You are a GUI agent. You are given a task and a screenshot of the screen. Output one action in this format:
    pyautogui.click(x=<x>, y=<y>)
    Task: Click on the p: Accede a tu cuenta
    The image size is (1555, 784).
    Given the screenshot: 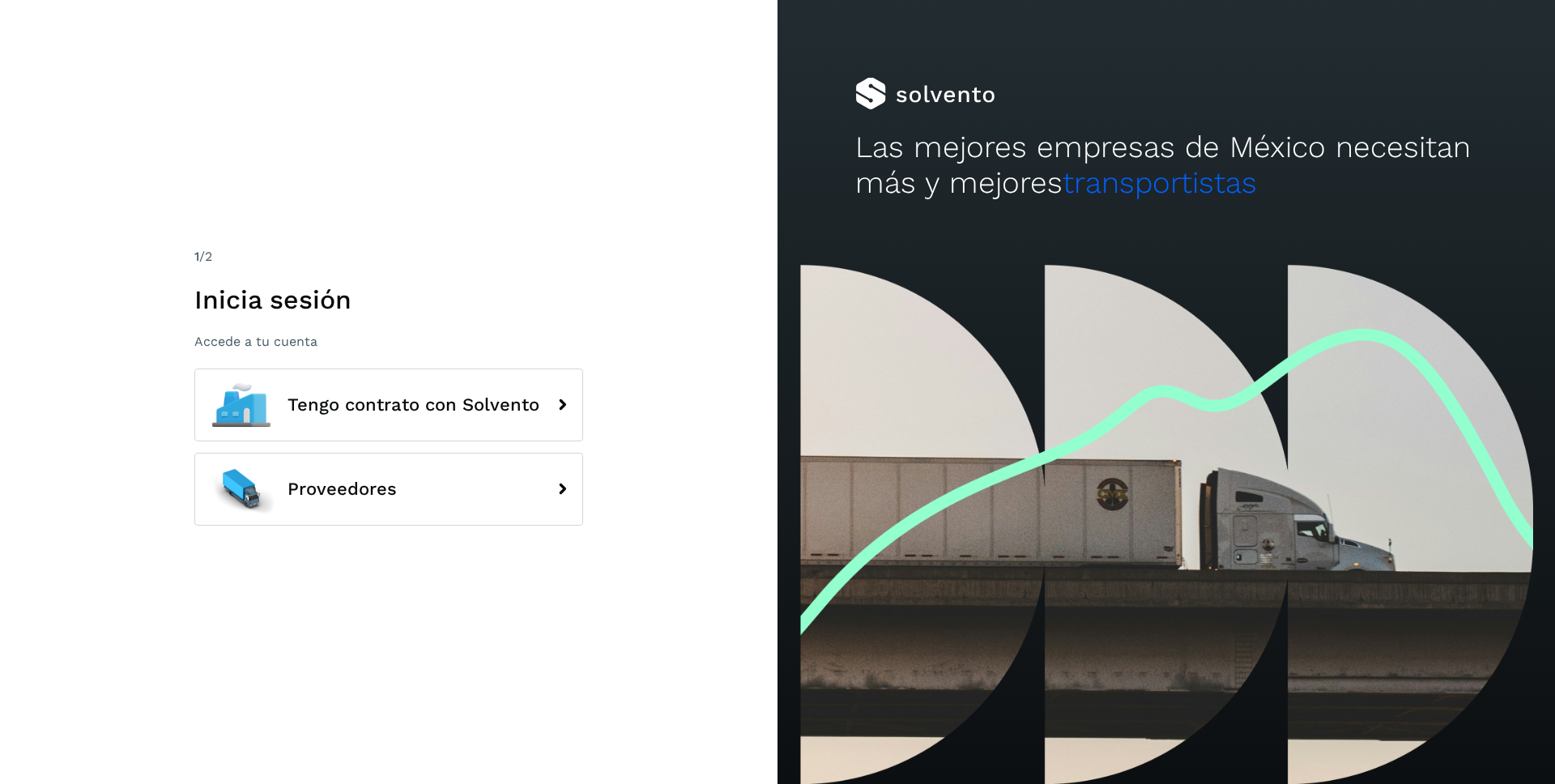 What is the action you would take?
    pyautogui.click(x=389, y=341)
    